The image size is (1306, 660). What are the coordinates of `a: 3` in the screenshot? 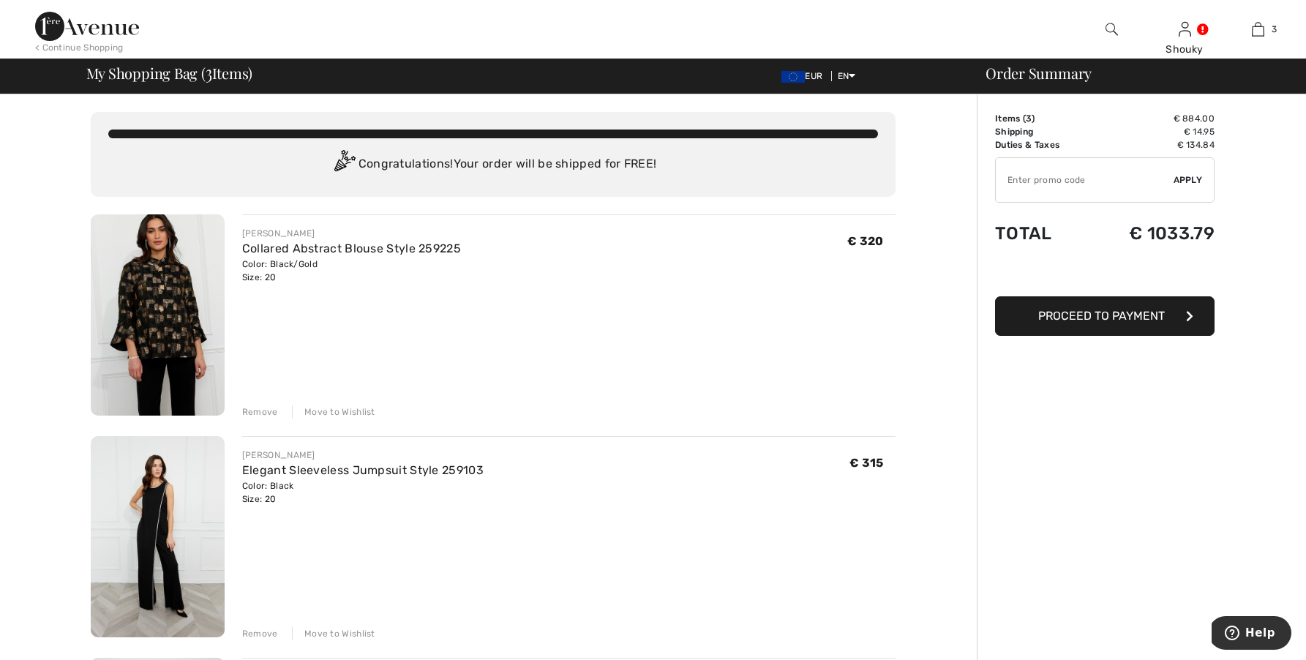 It's located at (1258, 29).